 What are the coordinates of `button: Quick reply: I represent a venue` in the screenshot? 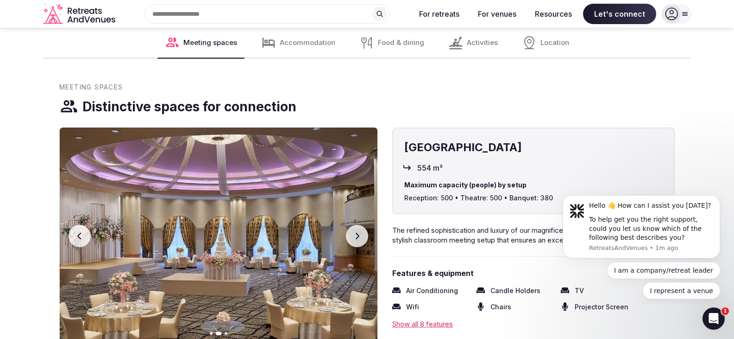 It's located at (133, 104).